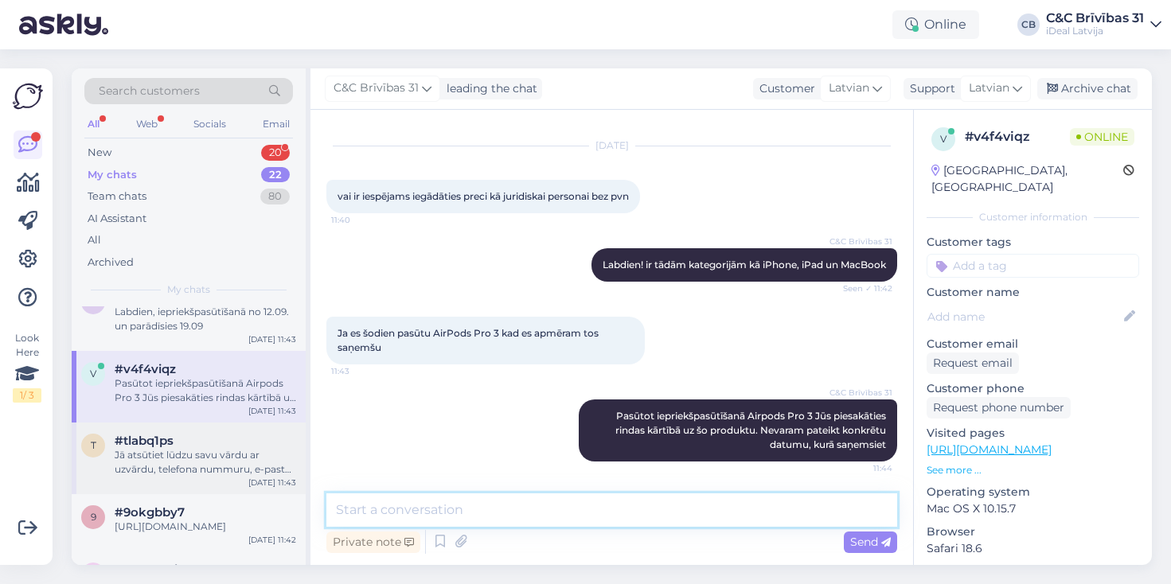  What do you see at coordinates (1032, 509) in the screenshot?
I see `p: Mac OS X 10.15.7` at bounding box center [1032, 509].